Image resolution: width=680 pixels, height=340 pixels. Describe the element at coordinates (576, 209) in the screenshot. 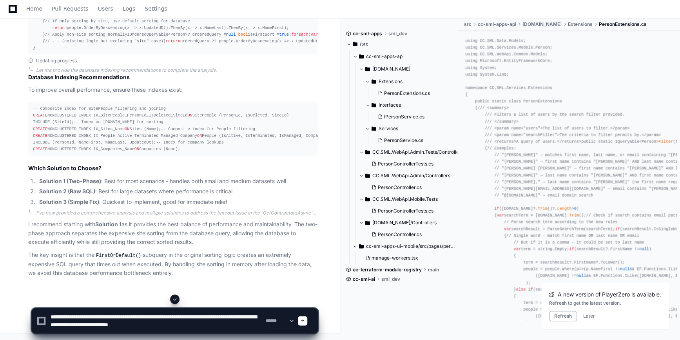

I see `span: 0` at that location.